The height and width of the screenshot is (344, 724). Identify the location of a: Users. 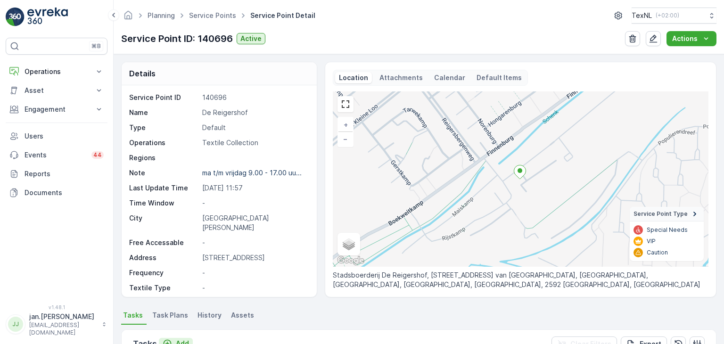
(57, 136).